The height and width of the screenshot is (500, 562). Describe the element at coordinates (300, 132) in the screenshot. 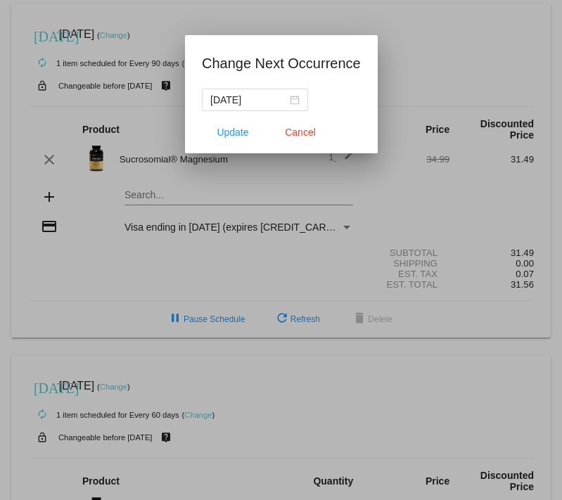

I see `span: Cancel` at that location.